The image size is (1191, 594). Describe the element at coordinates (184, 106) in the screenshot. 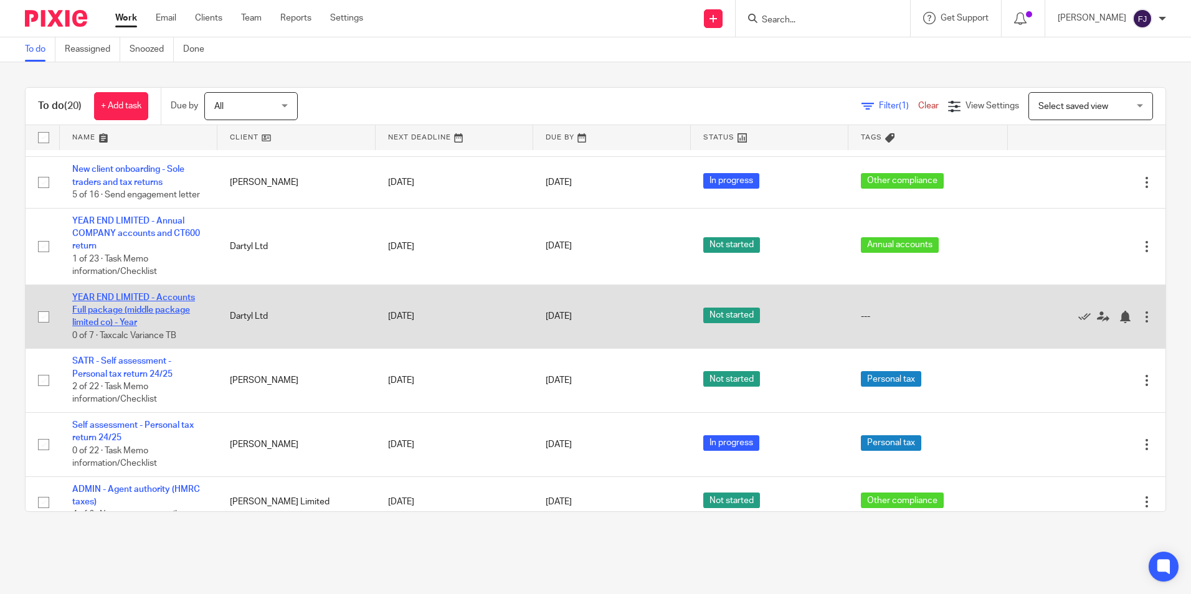

I see `p: Due by` at that location.